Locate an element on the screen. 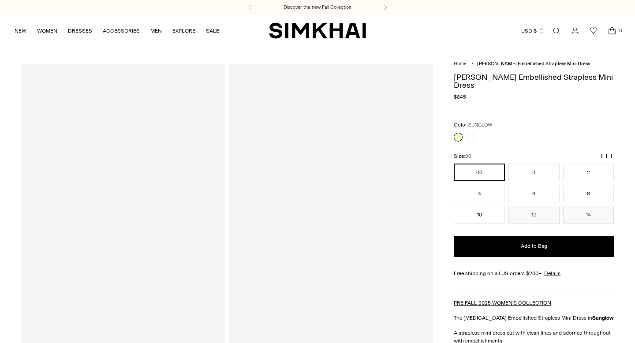 The image size is (635, 343). nav: breadcrumbs is located at coordinates (534, 64).